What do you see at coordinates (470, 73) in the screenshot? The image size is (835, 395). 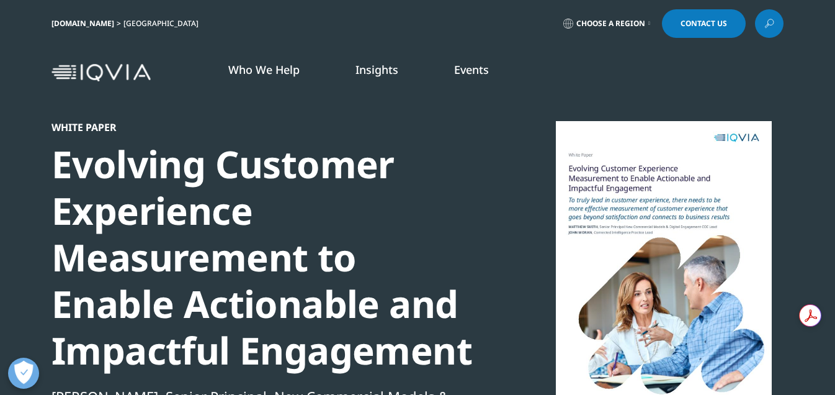 I see `nav: Primary` at bounding box center [470, 73].